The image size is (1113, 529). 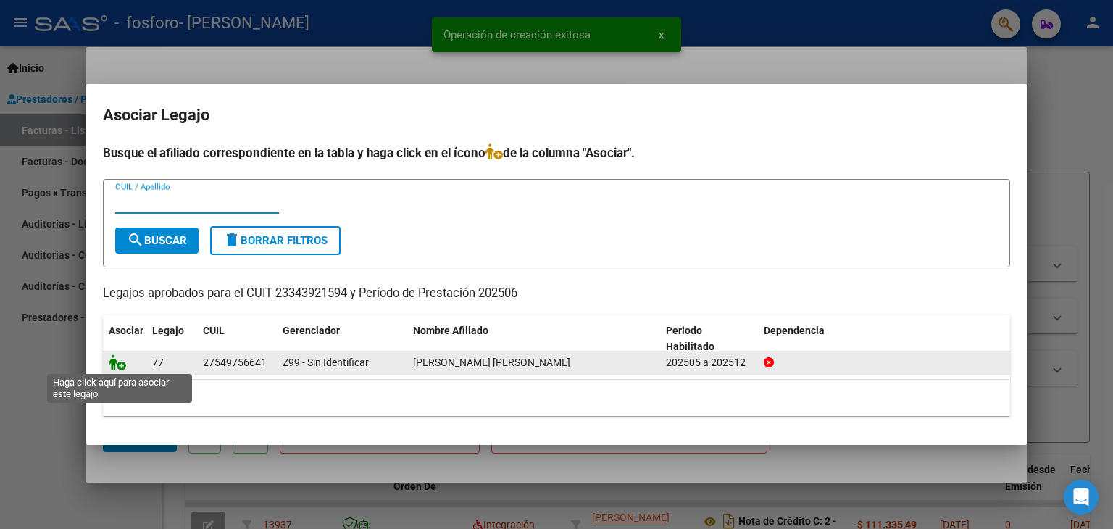 I want to click on p: Legajos aprobados para el CUIT 23343921594 y Período de Prestación 202506, so click(x=556, y=293).